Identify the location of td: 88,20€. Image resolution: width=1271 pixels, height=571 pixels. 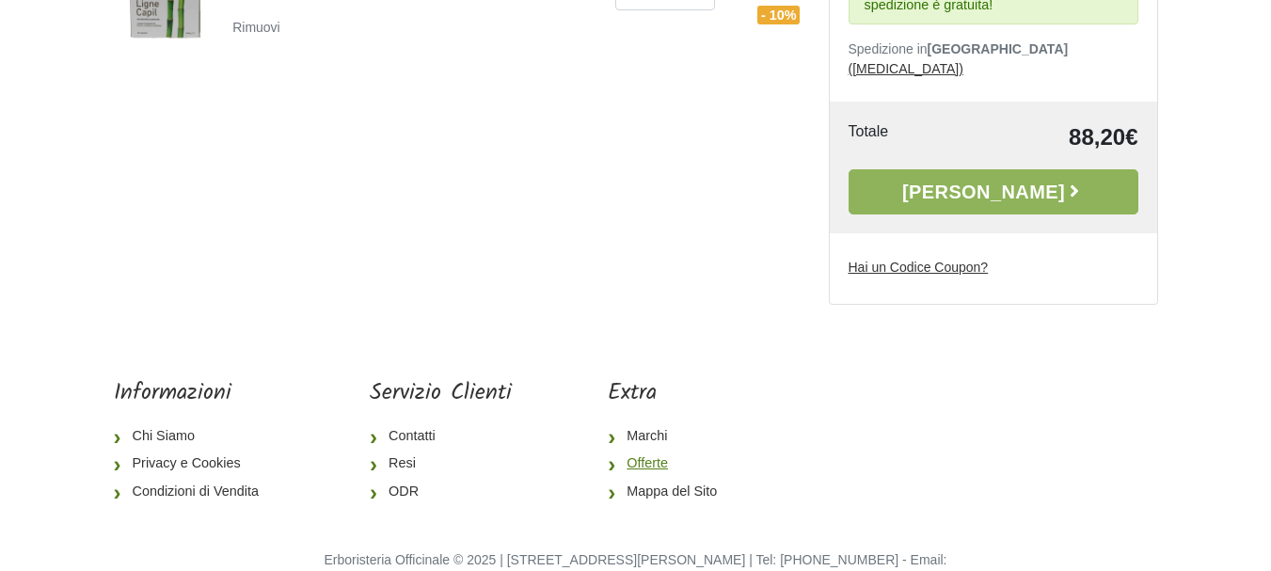
(1046, 137).